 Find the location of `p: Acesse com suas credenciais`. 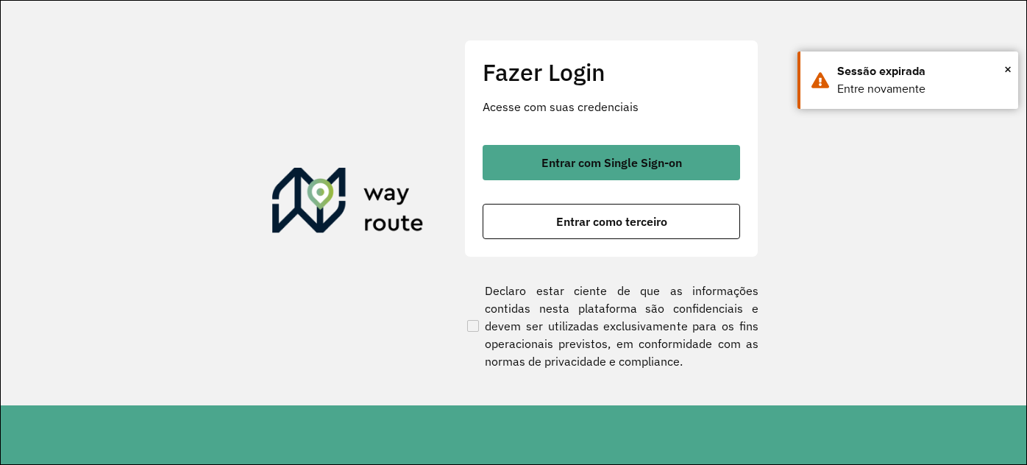

p: Acesse com suas credenciais is located at coordinates (611, 107).